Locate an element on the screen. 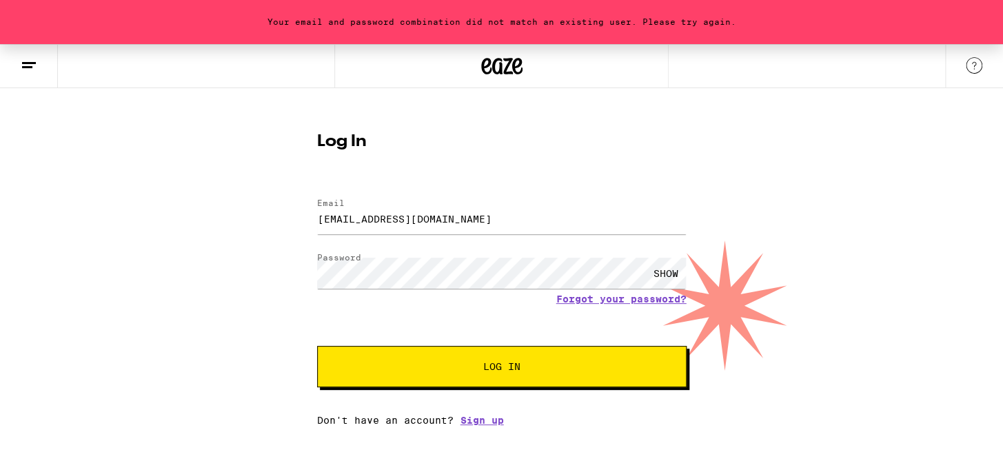 The height and width of the screenshot is (463, 1003). a: Sign up is located at coordinates (482, 421).